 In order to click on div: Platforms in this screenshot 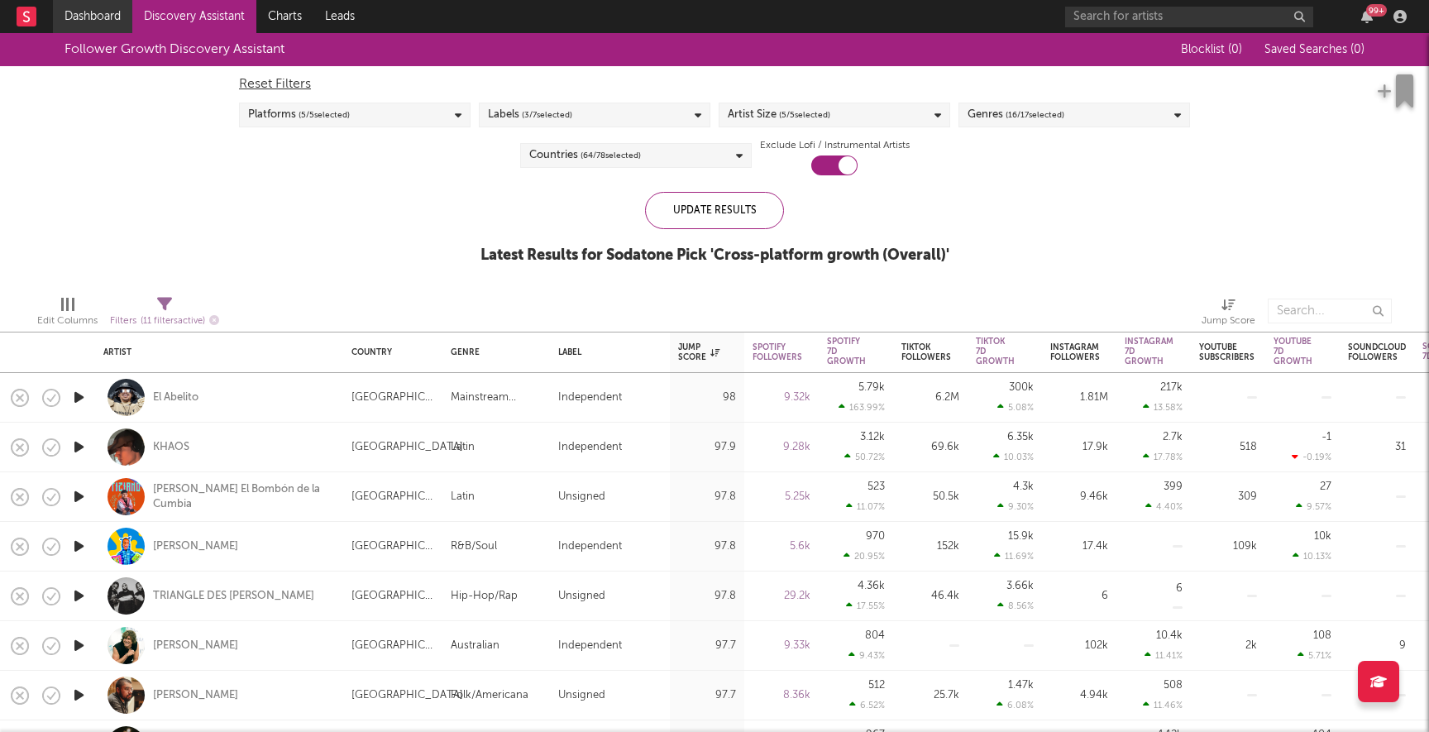, I will do `click(299, 115)`.